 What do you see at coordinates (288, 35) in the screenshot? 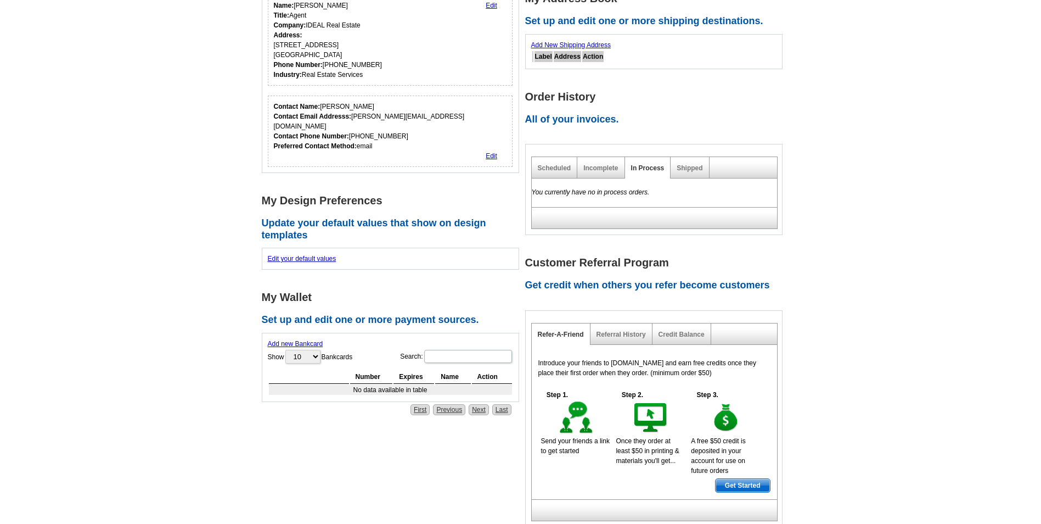
I see `strong: Address:` at bounding box center [288, 35].